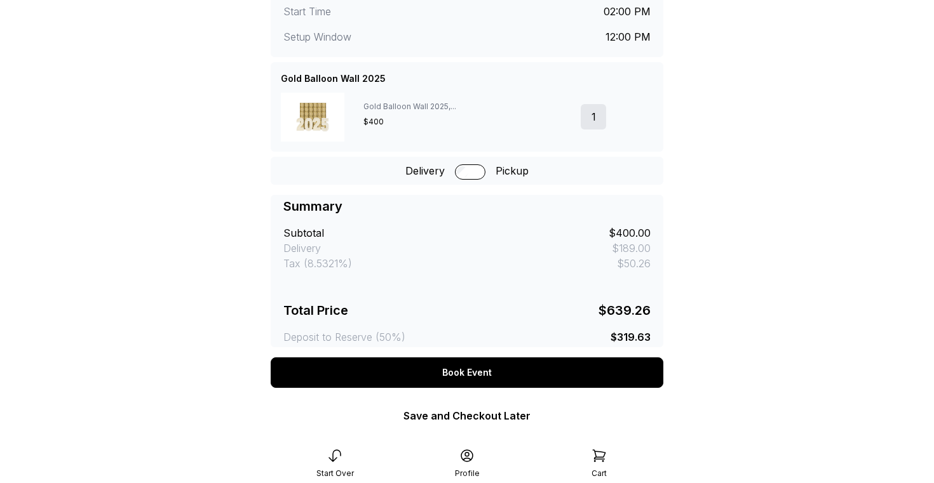  Describe the element at coordinates (335, 474) in the screenshot. I see `div: Start Over` at that location.